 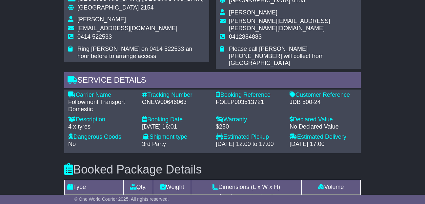 I want to click on td: Weight, so click(x=172, y=187).